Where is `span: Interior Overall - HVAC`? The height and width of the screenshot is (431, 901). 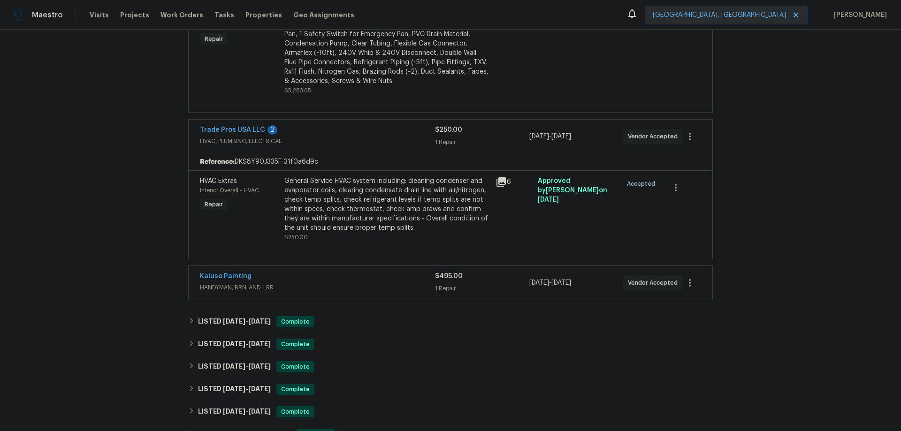 span: Interior Overall - HVAC is located at coordinates (230, 191).